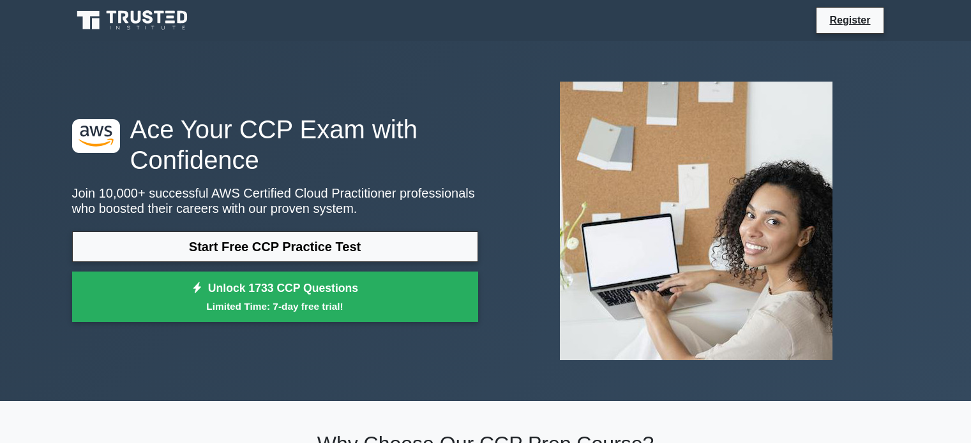 This screenshot has width=971, height=443. What do you see at coordinates (275, 145) in the screenshot?
I see `h1: Ace Your CCP Exam with Confidence` at bounding box center [275, 145].